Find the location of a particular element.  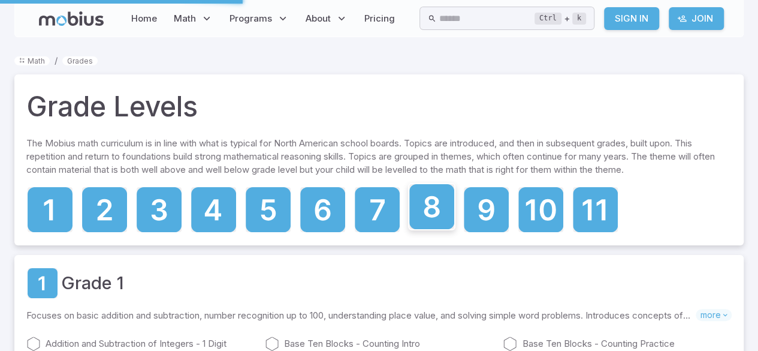

a: Grade 9 is located at coordinates (486, 209).